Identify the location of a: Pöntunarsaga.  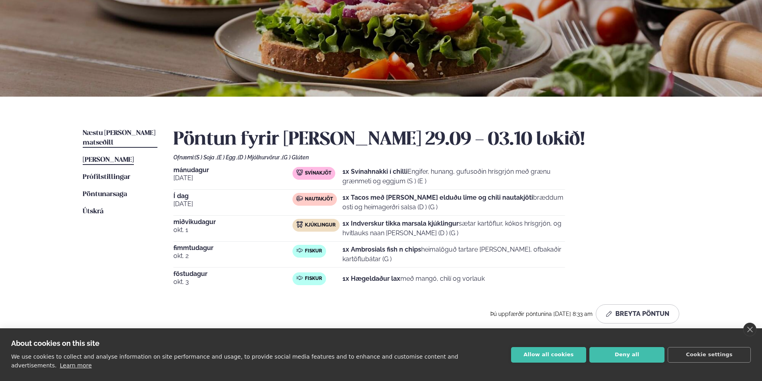
(105, 195).